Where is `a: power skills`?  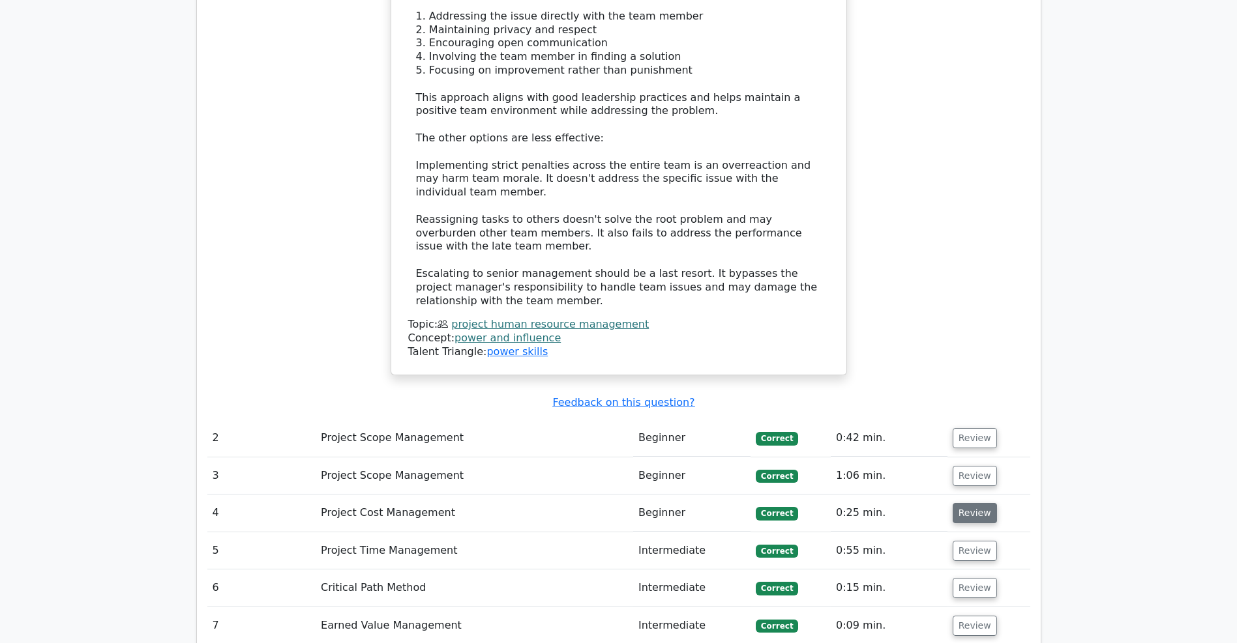
a: power skills is located at coordinates (517, 351).